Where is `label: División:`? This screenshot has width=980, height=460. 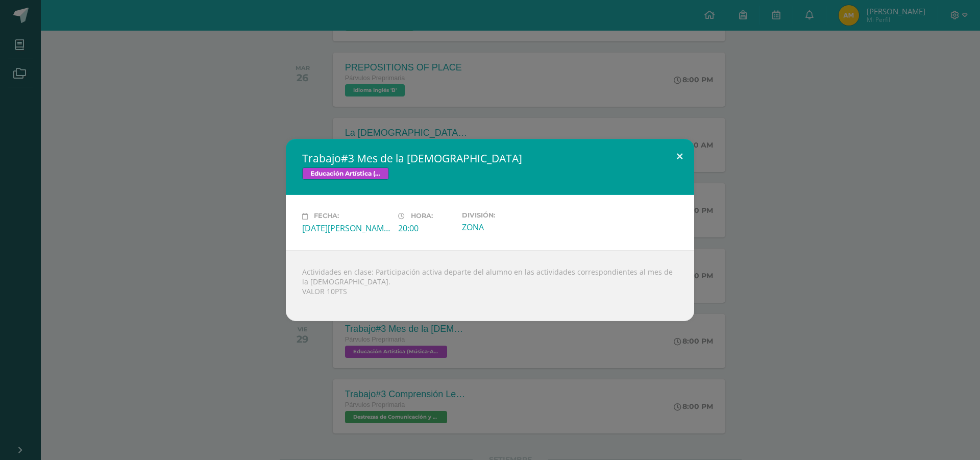
label: División: is located at coordinates (506, 215).